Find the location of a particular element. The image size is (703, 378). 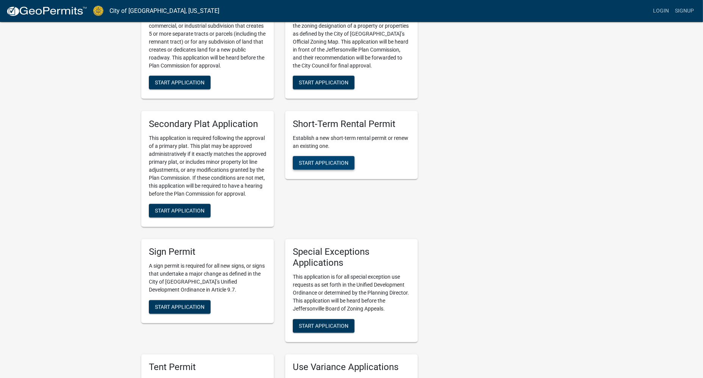

p: A sign permit is required for all new signs, or signs that undertake a major change as defined in... is located at coordinates (208, 278).